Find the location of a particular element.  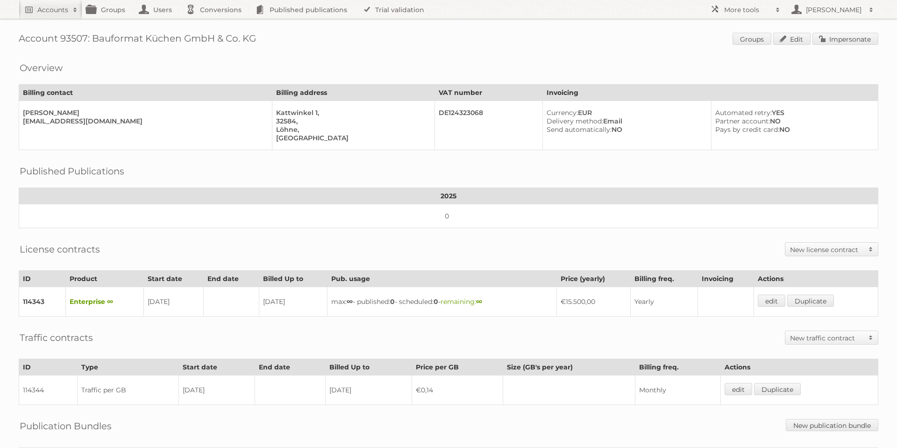

h2: New traffic contract is located at coordinates (827, 338).